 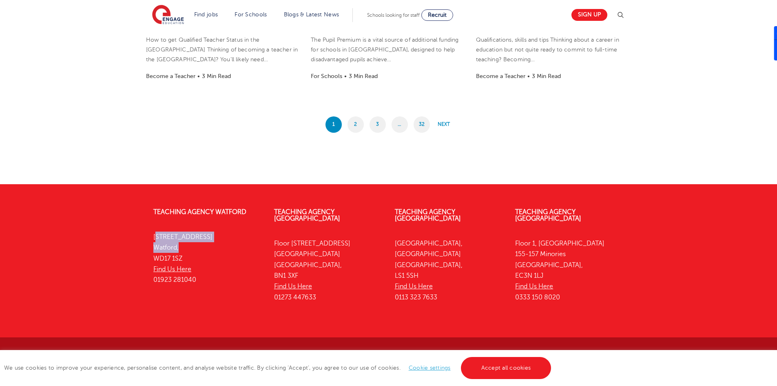 What do you see at coordinates (168, 15) in the screenshot?
I see `img: Engage Education` at bounding box center [168, 15].